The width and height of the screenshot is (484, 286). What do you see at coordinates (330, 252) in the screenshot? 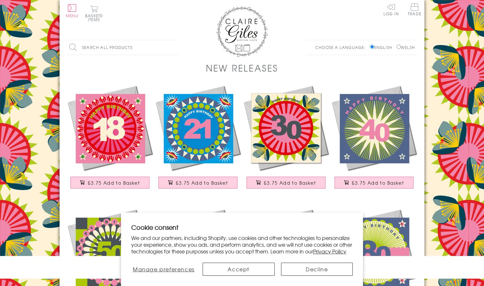
I see `a: Privacy Policy` at bounding box center [330, 252].